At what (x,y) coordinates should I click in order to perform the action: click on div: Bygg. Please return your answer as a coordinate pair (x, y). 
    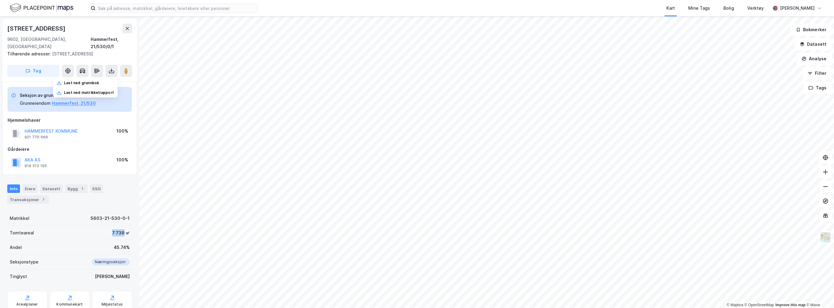
    Looking at the image, I should click on (76, 189).